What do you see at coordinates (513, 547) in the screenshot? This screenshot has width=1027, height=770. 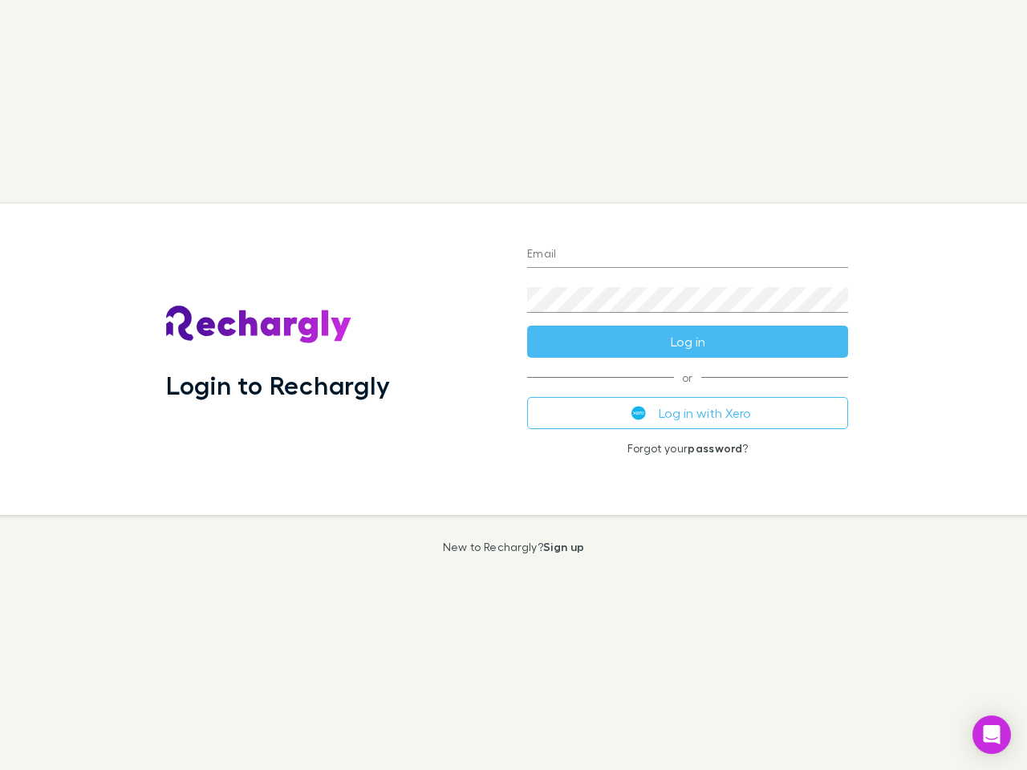 I see `p: New to Rechargly?` at bounding box center [513, 547].